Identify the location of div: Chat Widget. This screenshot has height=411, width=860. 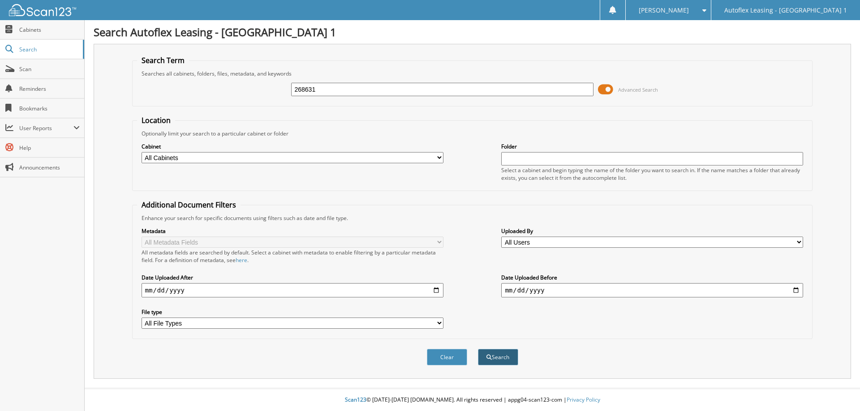
(837, 390).